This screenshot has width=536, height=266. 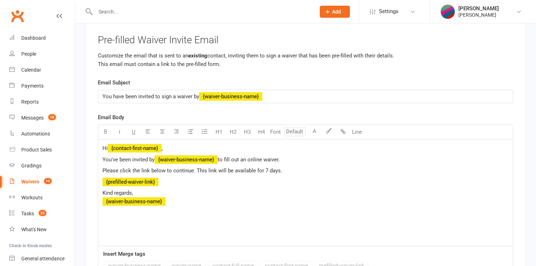 I want to click on span: 10, so click(x=52, y=117).